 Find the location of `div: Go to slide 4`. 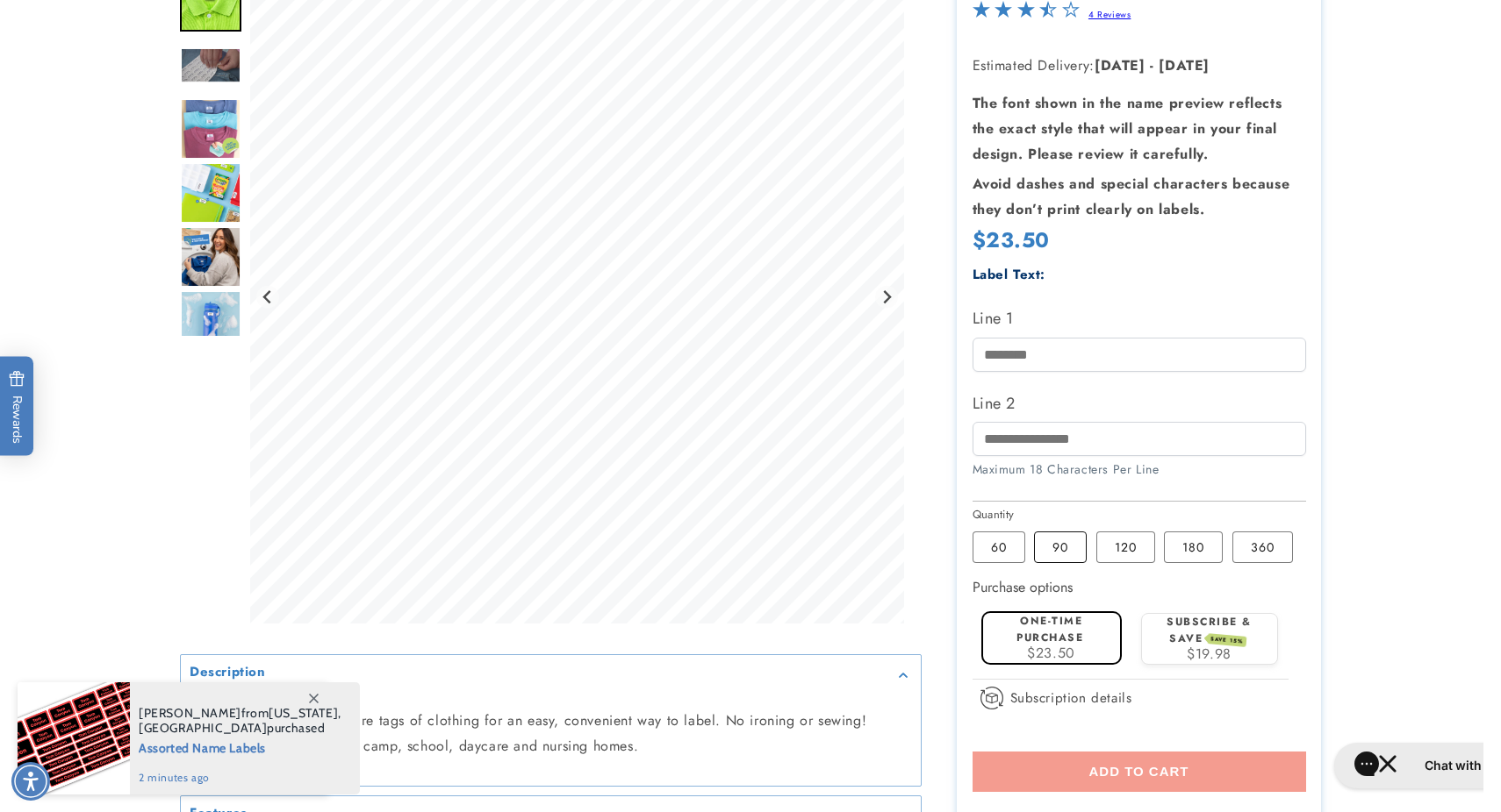

div: Go to slide 4 is located at coordinates (210, 129).